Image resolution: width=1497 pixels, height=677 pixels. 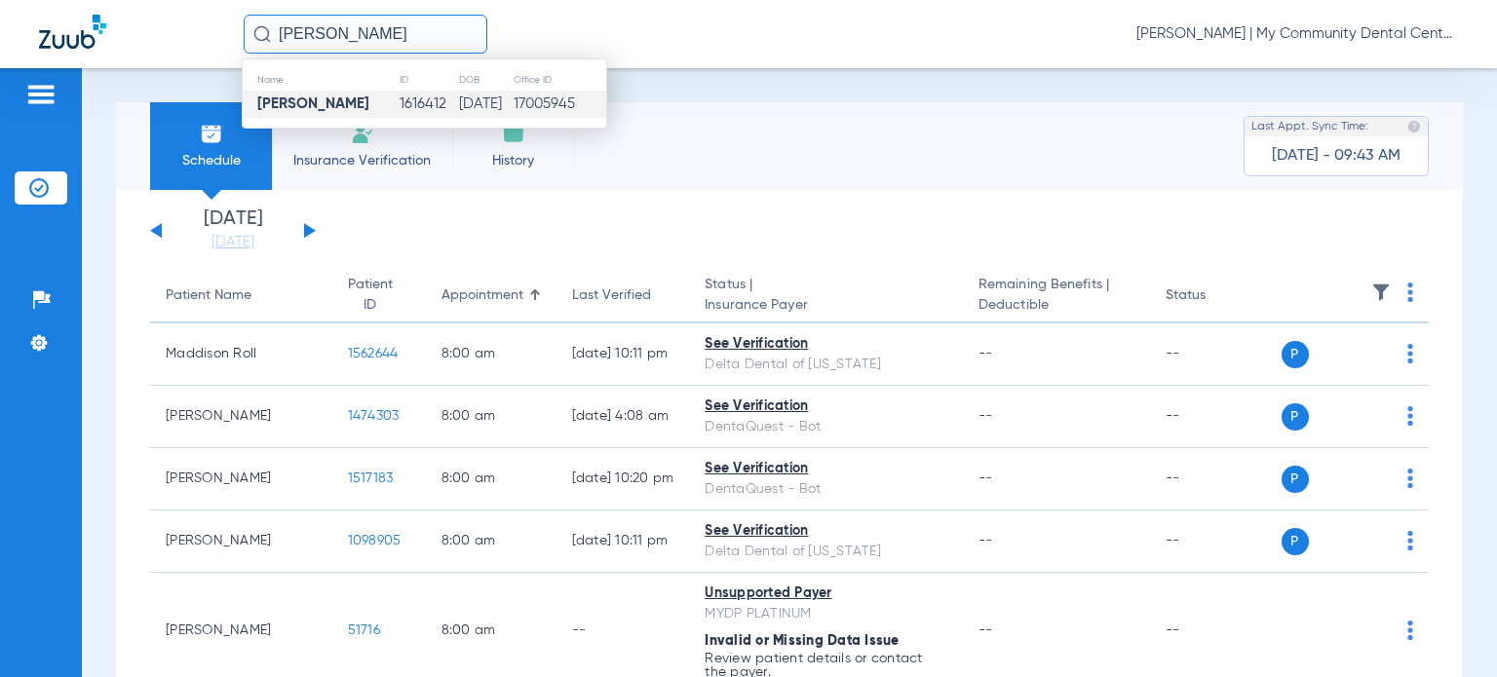 What do you see at coordinates (364, 631) in the screenshot?
I see `span: 51716` at bounding box center [364, 631].